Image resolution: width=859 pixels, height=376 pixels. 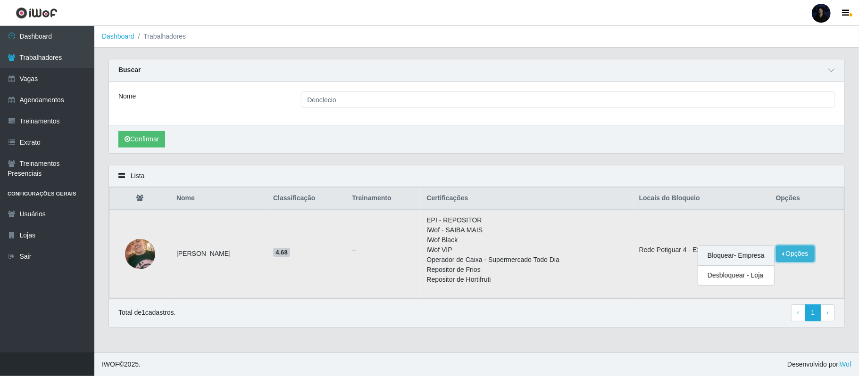 What do you see at coordinates (147, 313) in the screenshot?
I see `p: Total de 1 cadastros.` at bounding box center [147, 313].